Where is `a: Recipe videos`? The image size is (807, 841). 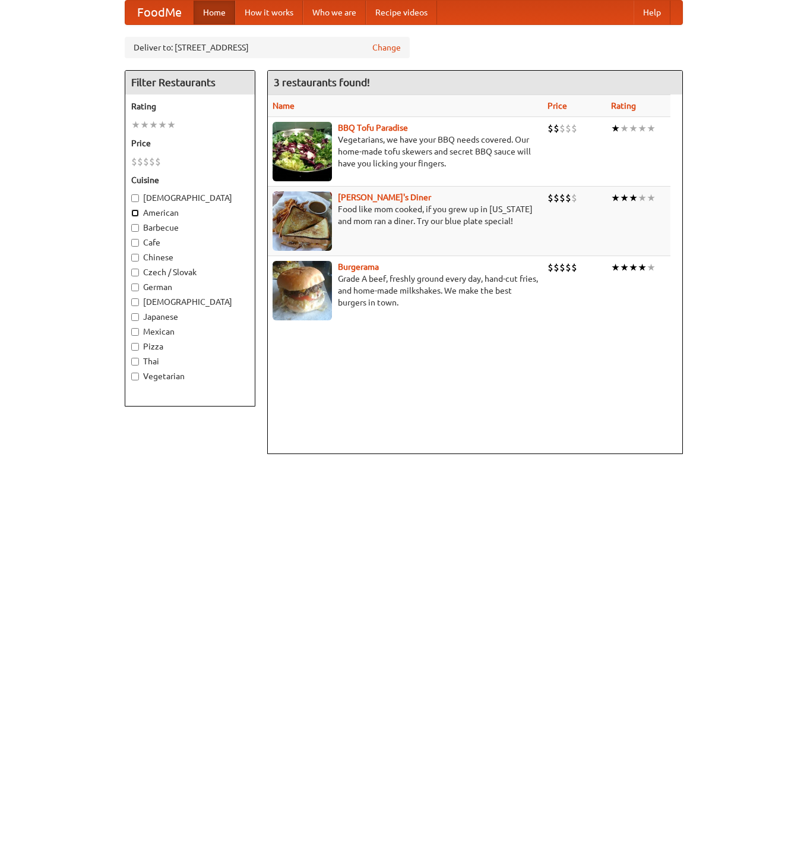
a: Recipe videos is located at coordinates (402, 12).